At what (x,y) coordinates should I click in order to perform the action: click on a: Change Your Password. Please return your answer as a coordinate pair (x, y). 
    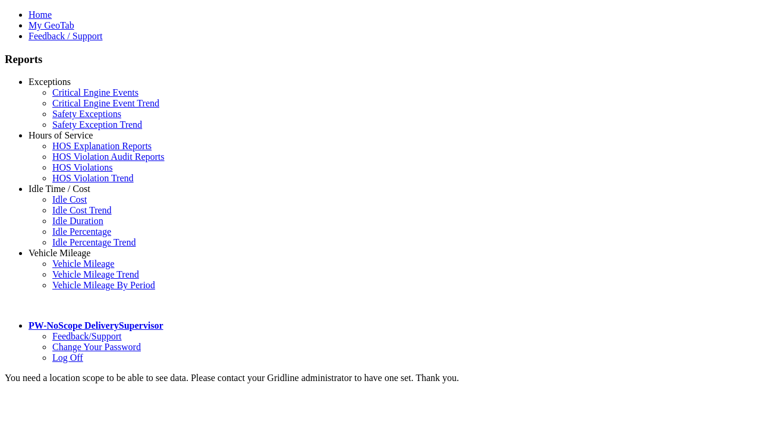
    Looking at the image, I should click on (96, 346).